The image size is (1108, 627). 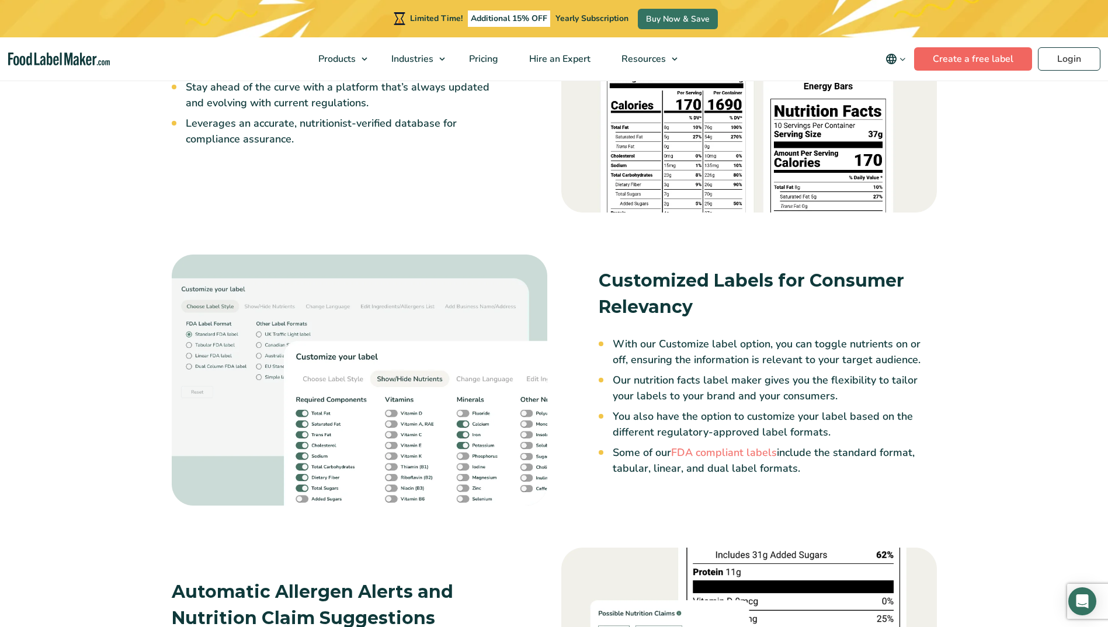 I want to click on li: Some of our include the standard format, tabular, linear, and dual label formats., so click(x=775, y=461).